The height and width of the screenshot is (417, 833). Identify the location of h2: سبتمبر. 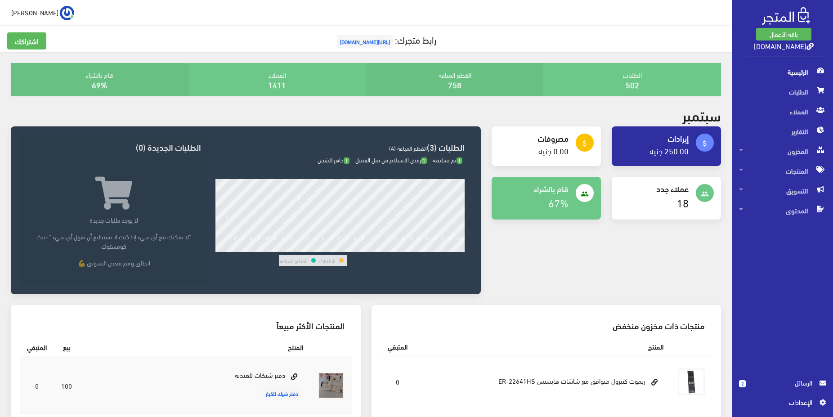
(702, 115).